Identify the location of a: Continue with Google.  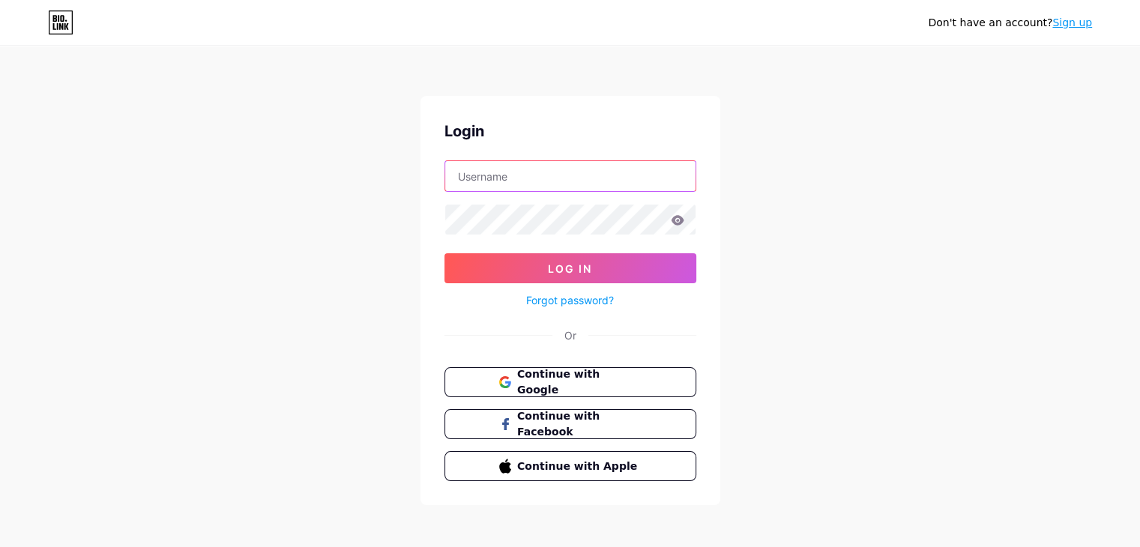
(570, 382).